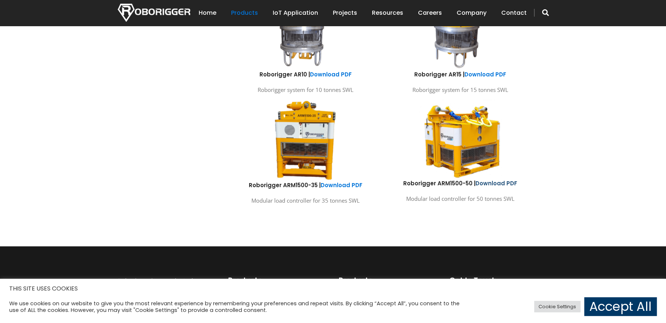 This screenshot has width=666, height=323. I want to click on p: Modular load controller for 50 tonnes SWL, so click(460, 198).